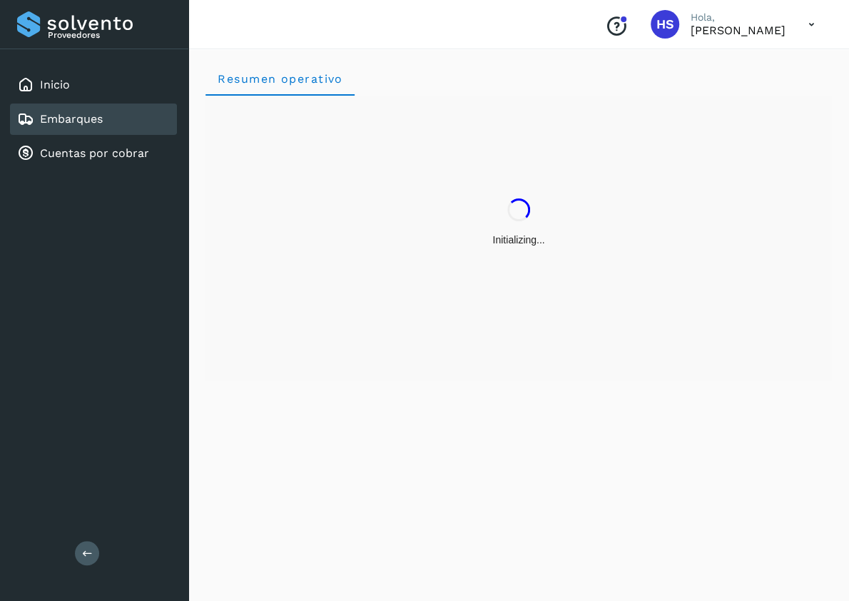 The image size is (849, 601). What do you see at coordinates (94, 153) in the screenshot?
I see `a: Cuentas por cobrar` at bounding box center [94, 153].